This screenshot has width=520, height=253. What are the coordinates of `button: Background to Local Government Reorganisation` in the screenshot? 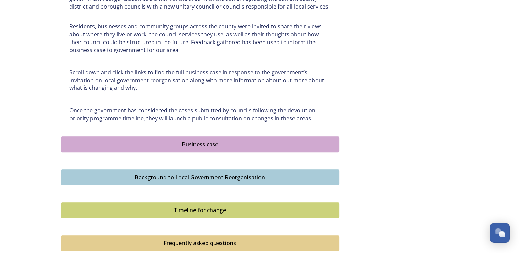 It's located at (200, 178).